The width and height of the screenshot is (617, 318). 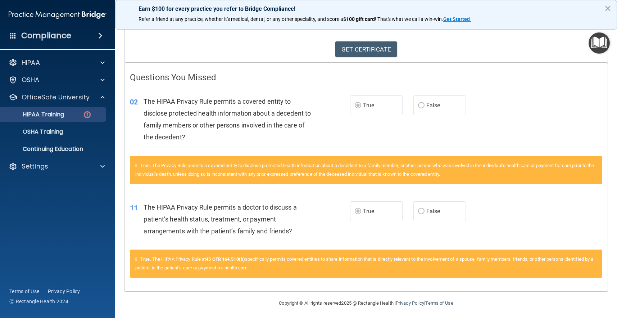 I want to click on img: PMB logo, so click(x=58, y=15).